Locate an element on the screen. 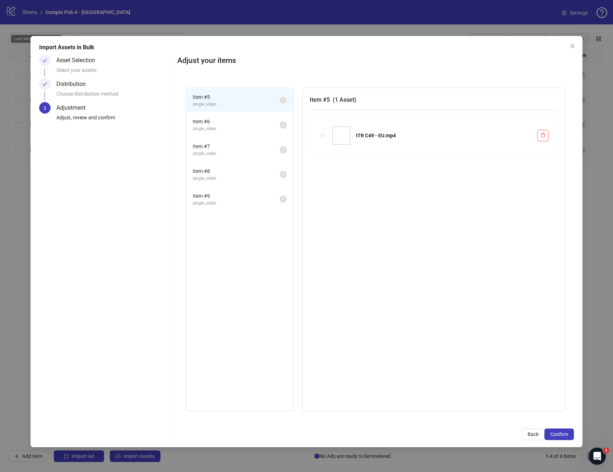  span: 3 is located at coordinates (45, 108).